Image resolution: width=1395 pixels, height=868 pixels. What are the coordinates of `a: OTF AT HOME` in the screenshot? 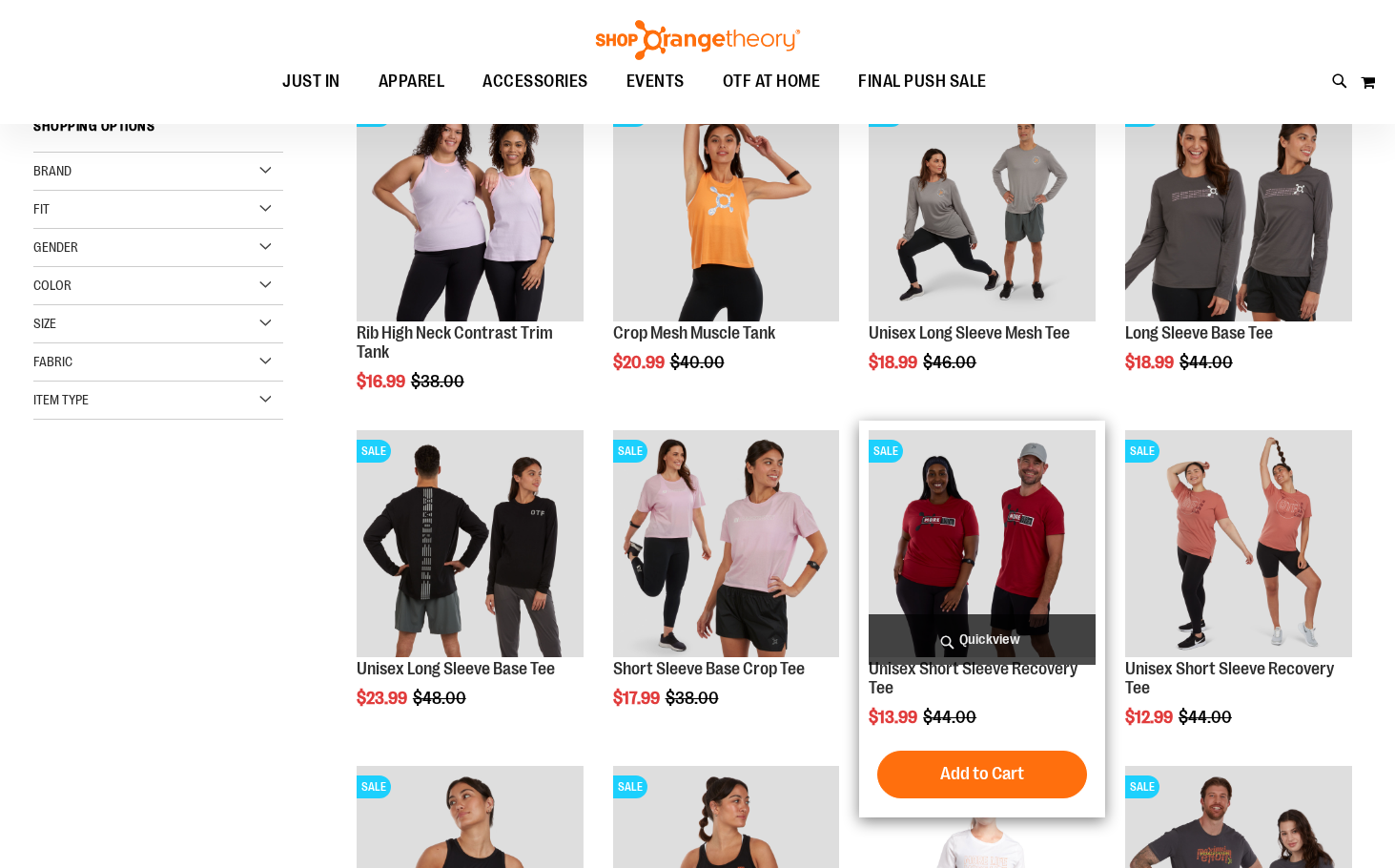 It's located at (771, 82).